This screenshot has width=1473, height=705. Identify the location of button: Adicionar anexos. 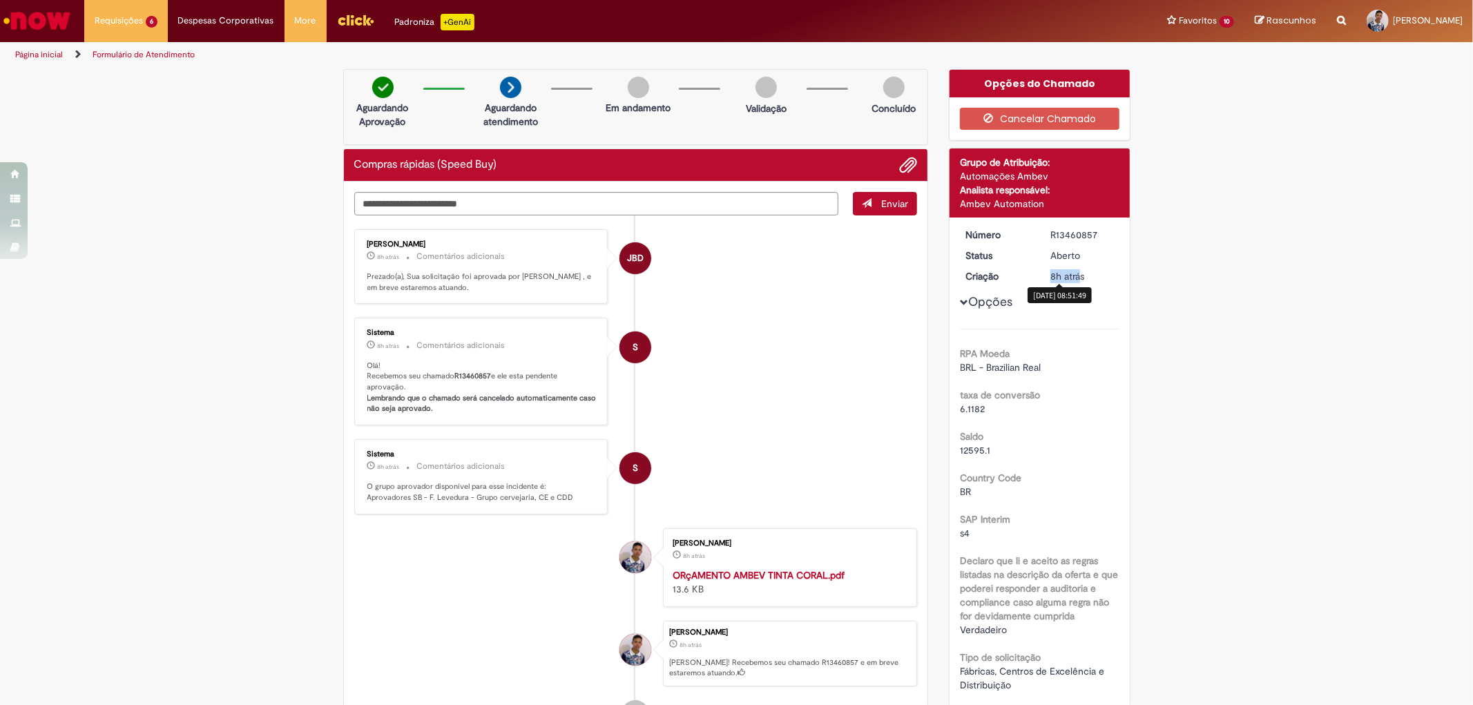
(908, 165).